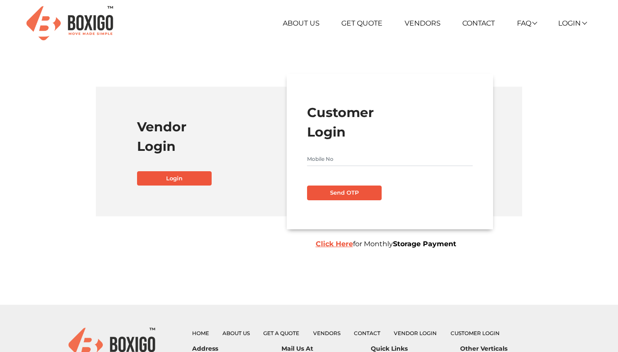 This screenshot has height=352, width=618. What do you see at coordinates (390, 159) in the screenshot?
I see `input: Mobile No` at bounding box center [390, 159].